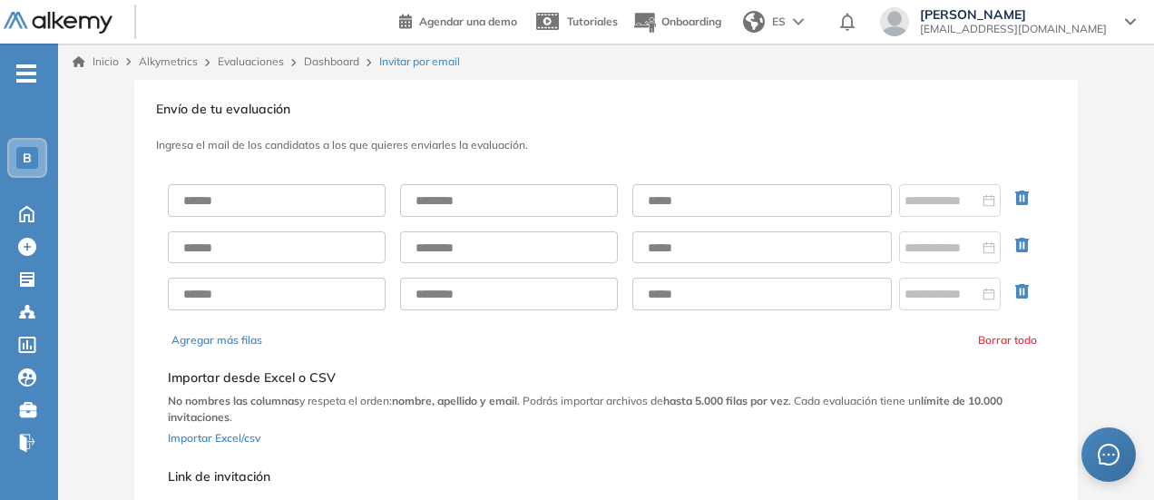 The image size is (1154, 500). What do you see at coordinates (419, 62) in the screenshot?
I see `span: Invitar por email` at bounding box center [419, 62].